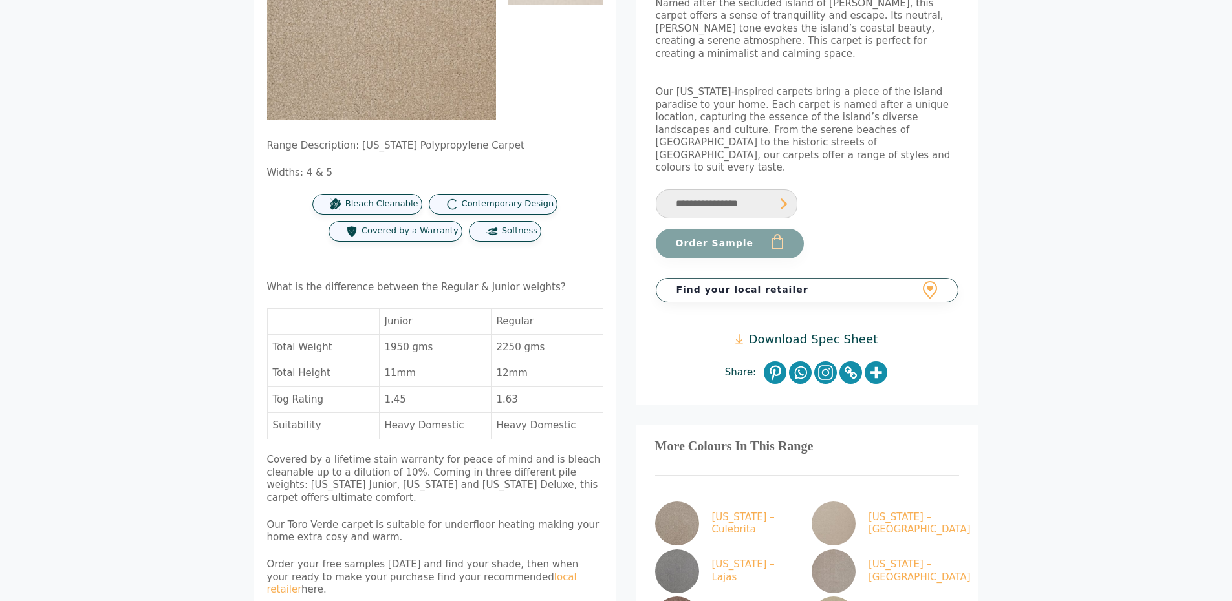 This screenshot has width=1232, height=601. I want to click on a: Copy Link, so click(850, 372).